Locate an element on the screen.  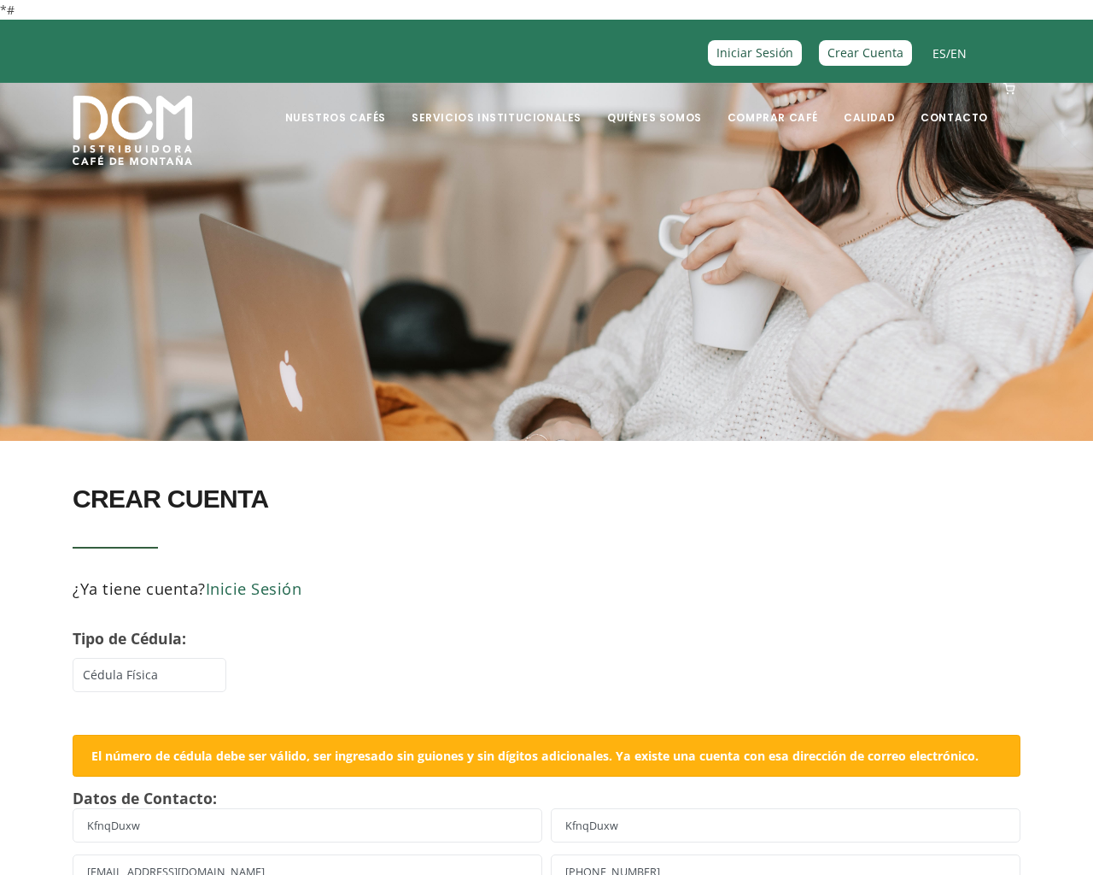
a: Calidad is located at coordinates (869, 104).